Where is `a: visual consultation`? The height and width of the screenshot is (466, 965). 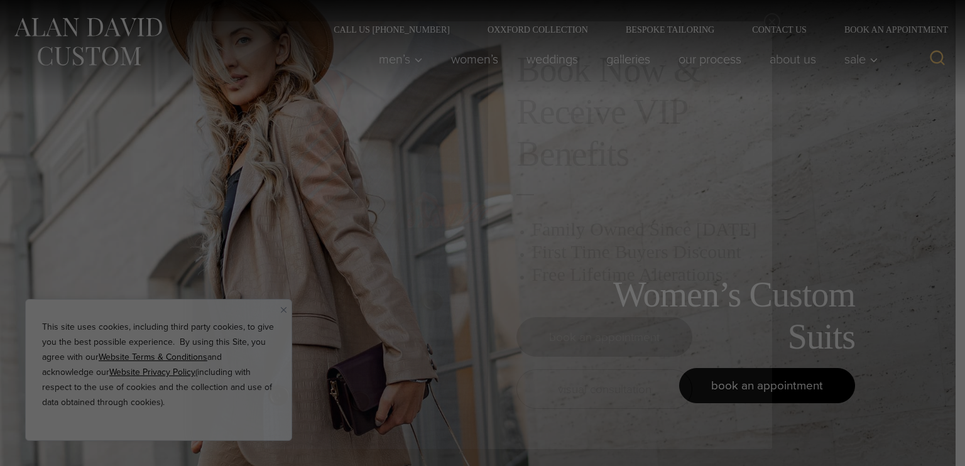 a: visual consultation is located at coordinates (604, 389).